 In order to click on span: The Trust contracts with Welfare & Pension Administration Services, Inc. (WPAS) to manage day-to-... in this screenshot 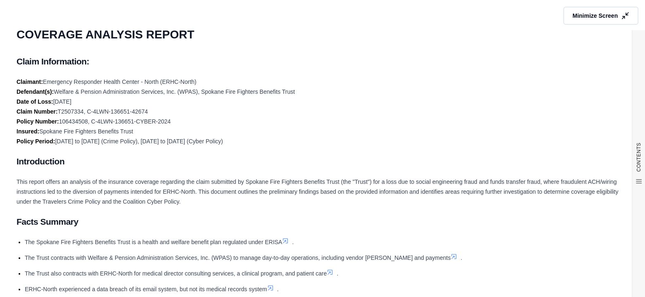, I will do `click(238, 258)`.